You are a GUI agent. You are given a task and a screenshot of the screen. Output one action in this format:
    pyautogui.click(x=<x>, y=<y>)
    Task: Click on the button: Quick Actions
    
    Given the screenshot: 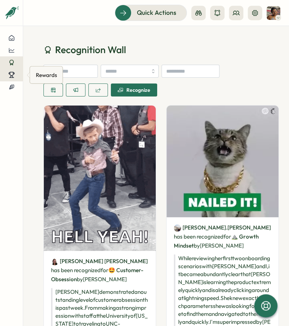 What is the action you would take?
    pyautogui.click(x=150, y=13)
    